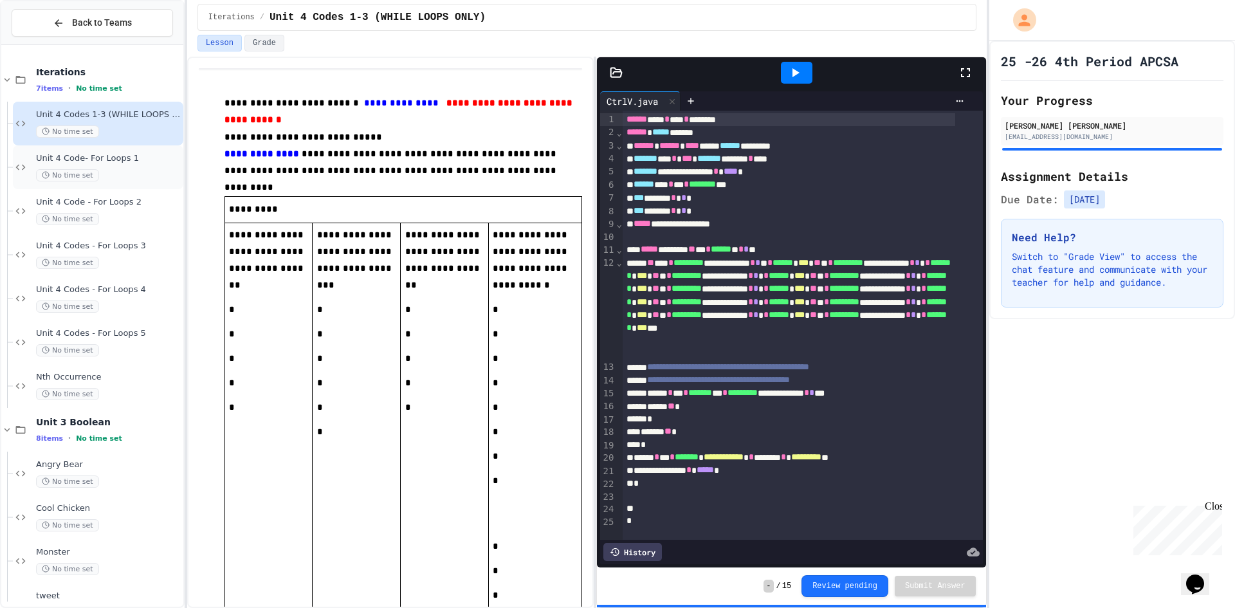 The image size is (1235, 608). What do you see at coordinates (608, 185) in the screenshot?
I see `div: 6` at bounding box center [608, 185].